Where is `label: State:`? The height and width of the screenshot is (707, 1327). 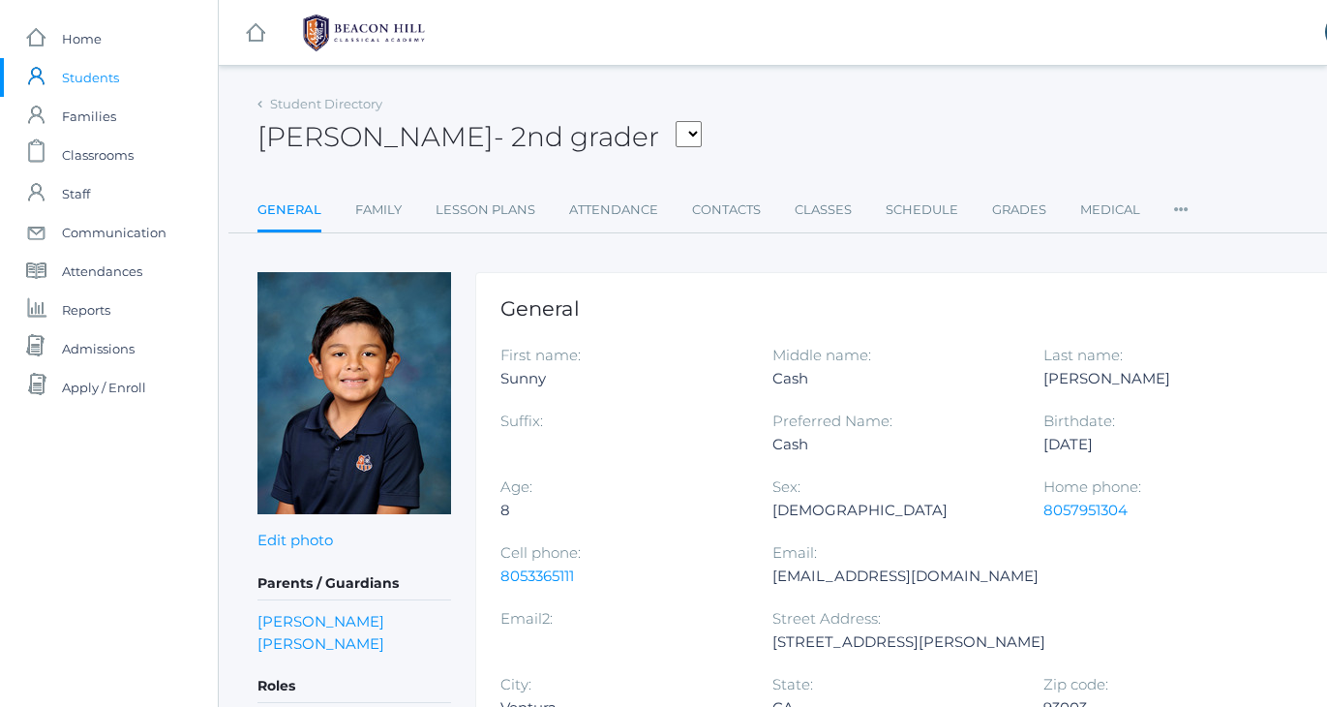 label: State: is located at coordinates (793, 684).